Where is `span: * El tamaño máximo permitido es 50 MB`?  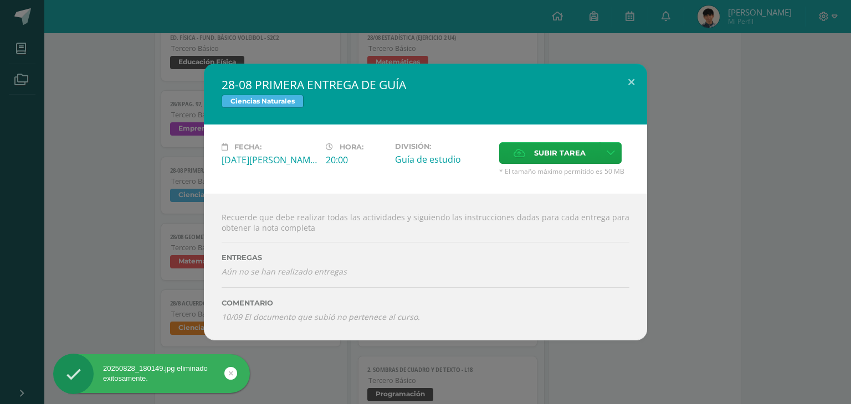 span: * El tamaño máximo permitido es 50 MB is located at coordinates (564, 171).